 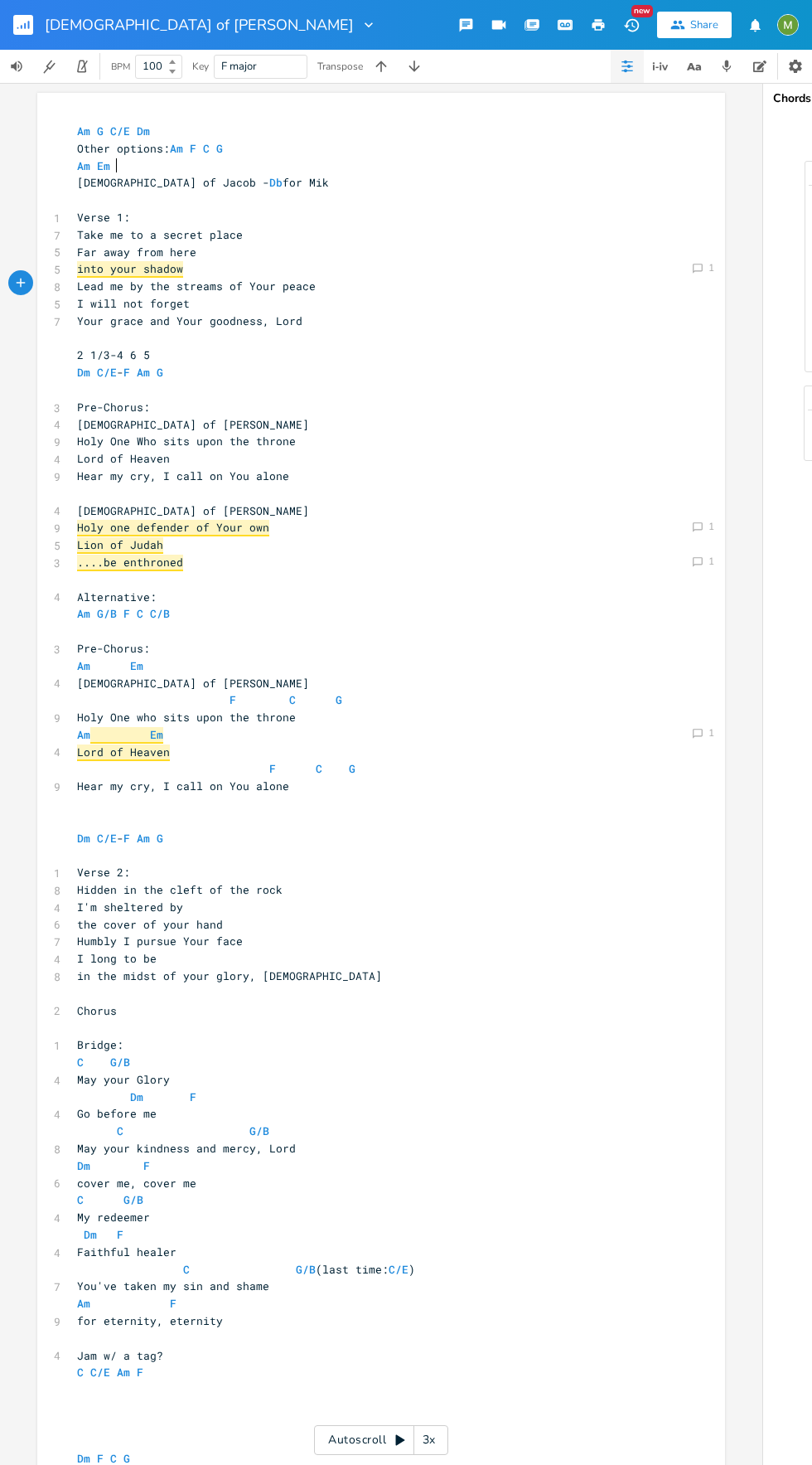 I want to click on div: Share, so click(x=705, y=25).